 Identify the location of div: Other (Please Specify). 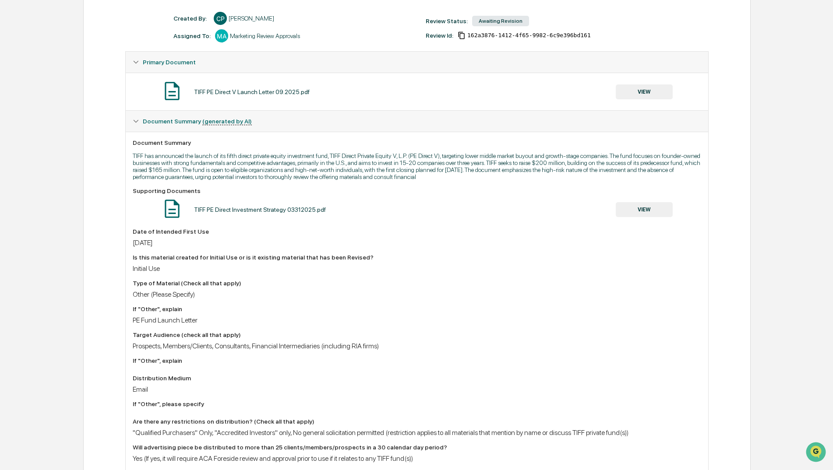
(417, 294).